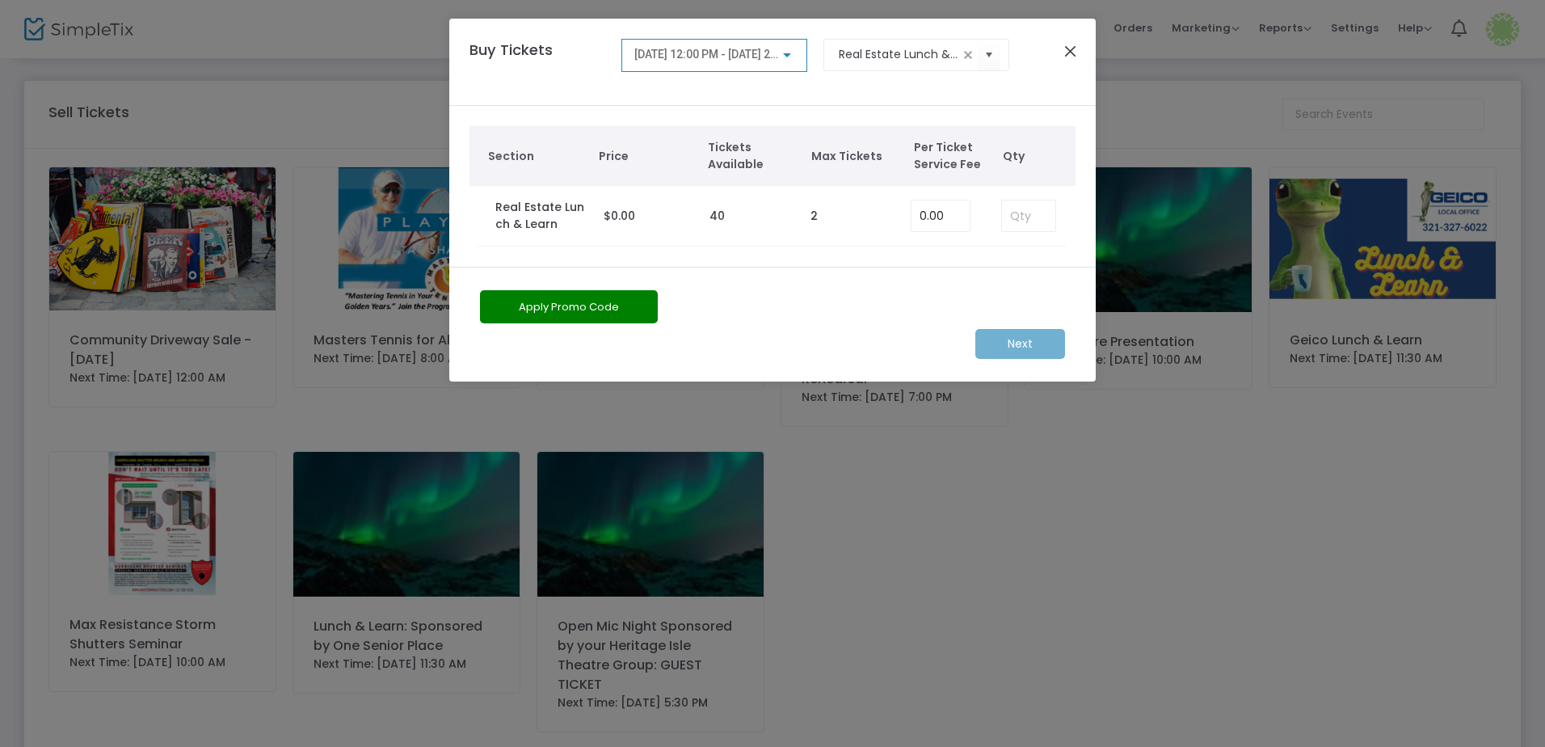 This screenshot has width=1545, height=747. What do you see at coordinates (619, 216) in the screenshot?
I see `span: $0.00` at bounding box center [619, 216].